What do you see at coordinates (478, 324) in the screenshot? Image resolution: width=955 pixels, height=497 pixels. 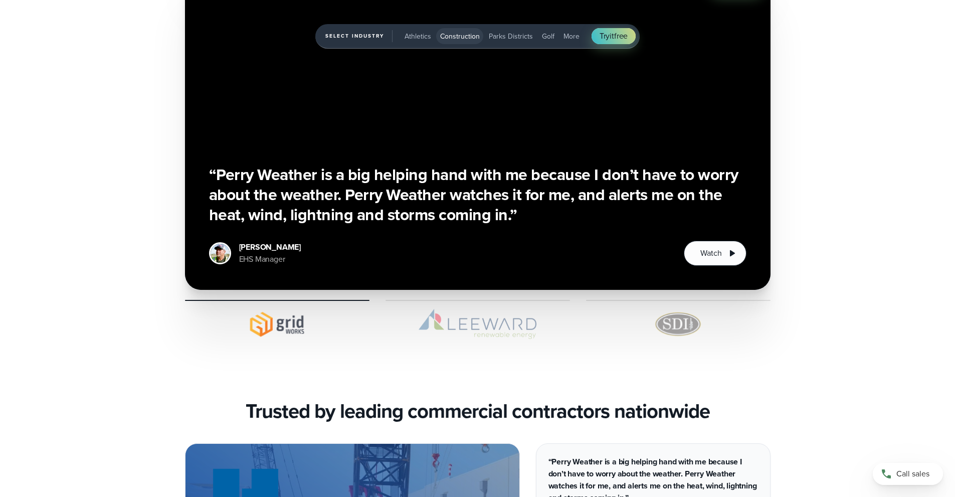 I see `img: Leeward Renewable Energy Logo` at bounding box center [478, 324].